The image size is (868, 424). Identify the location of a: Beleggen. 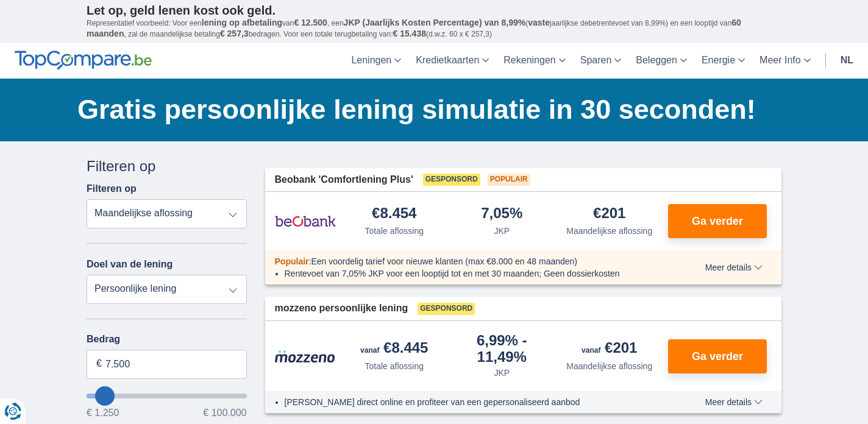
(661, 60).